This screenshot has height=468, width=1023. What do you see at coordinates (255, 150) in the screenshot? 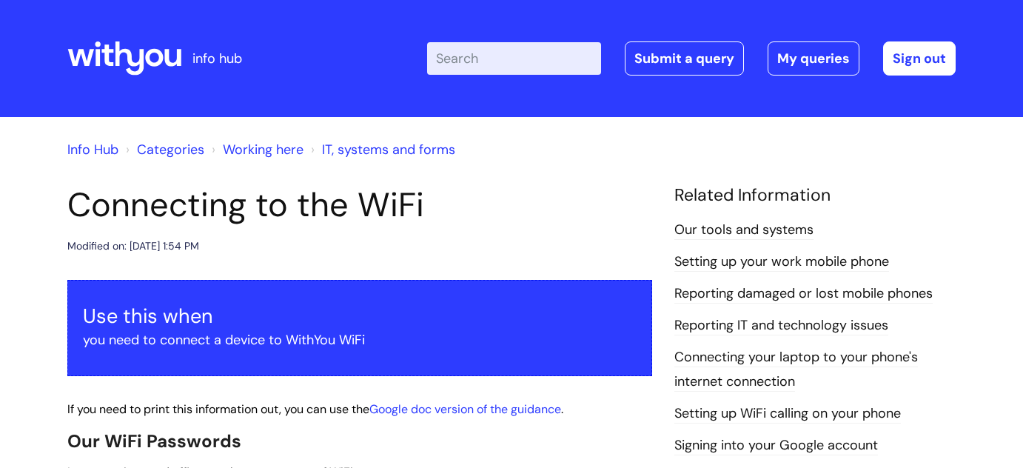
I see `li: Working here` at bounding box center [255, 150].